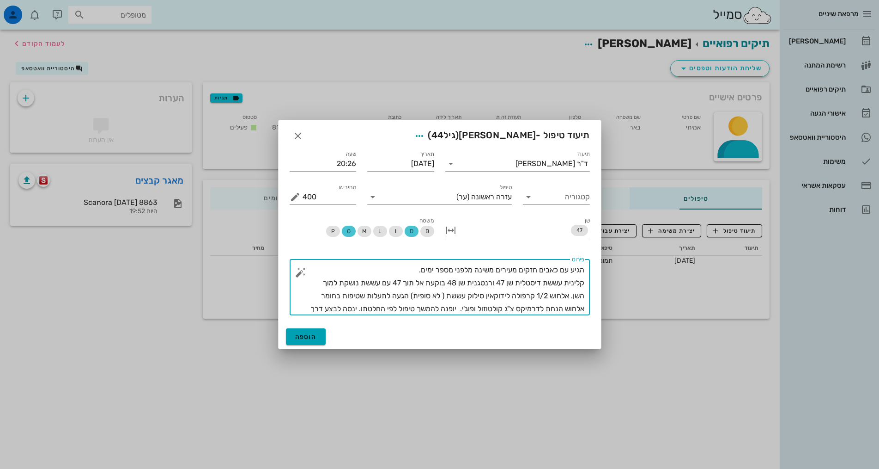  What do you see at coordinates (579, 230) in the screenshot?
I see `span: 47` at bounding box center [579, 230].